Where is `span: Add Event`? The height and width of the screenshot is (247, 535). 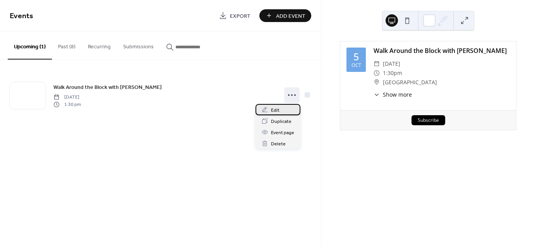 span: Add Event is located at coordinates (291, 16).